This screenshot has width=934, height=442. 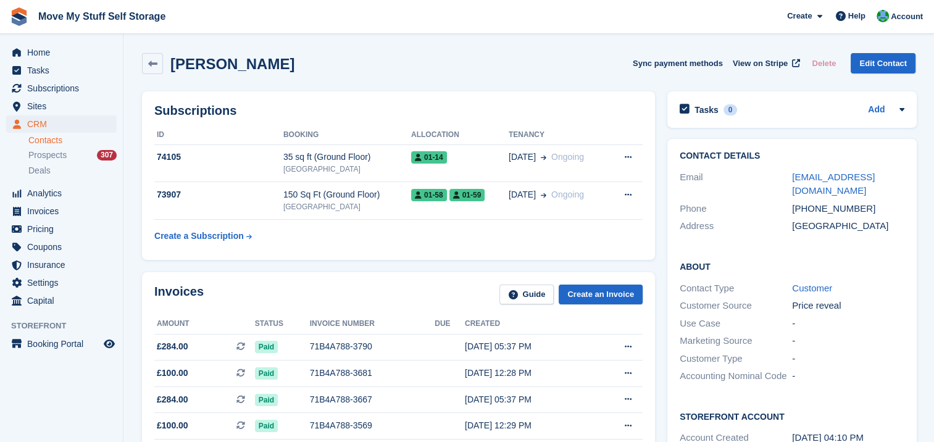 I want to click on a: Create an Invoice, so click(x=601, y=294).